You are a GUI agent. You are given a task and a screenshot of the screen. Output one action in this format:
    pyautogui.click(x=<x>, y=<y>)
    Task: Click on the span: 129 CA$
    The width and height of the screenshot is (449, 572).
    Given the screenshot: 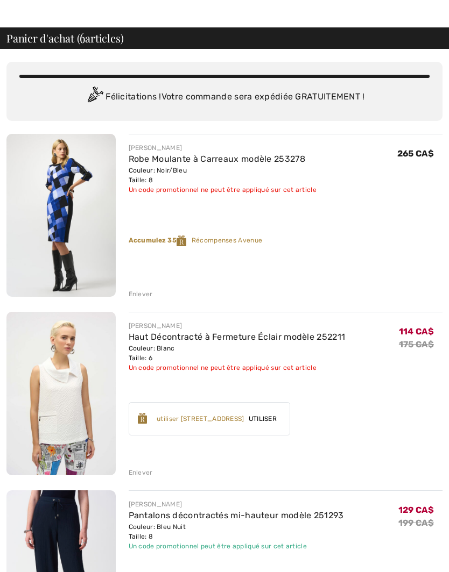 What is the action you would take?
    pyautogui.click(x=416, y=510)
    